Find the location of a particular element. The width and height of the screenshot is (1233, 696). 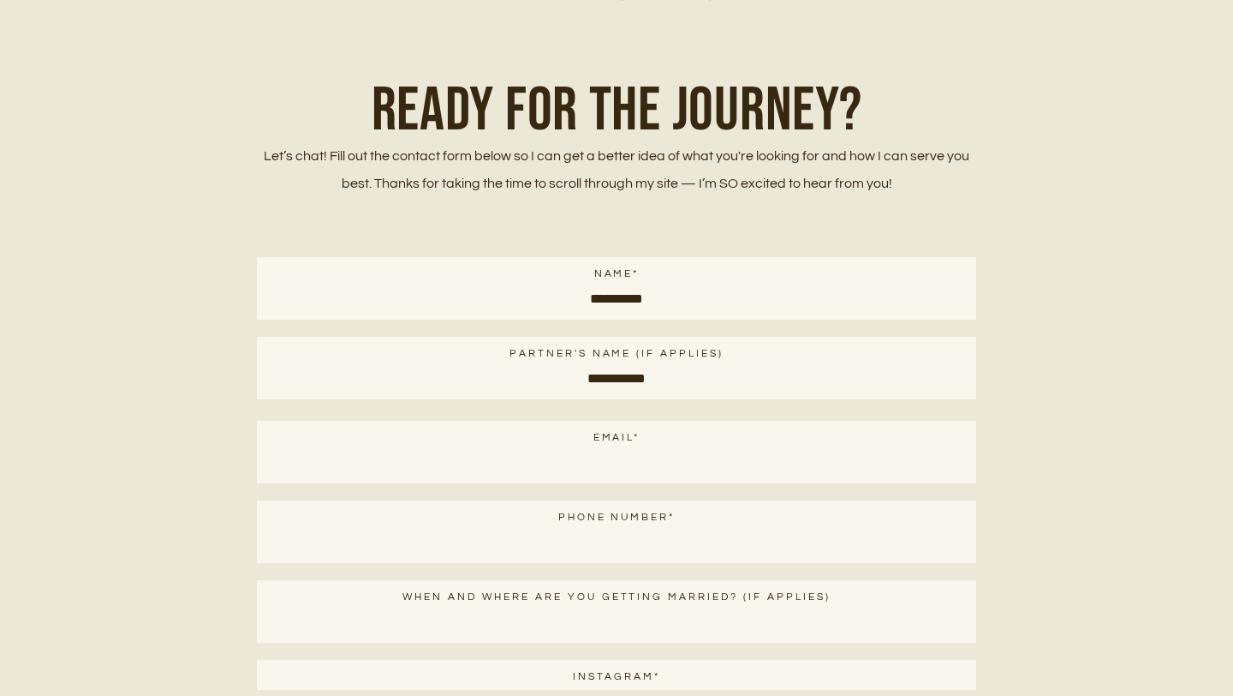

label: When and where are you getting married? (if applies) is located at coordinates (617, 594).